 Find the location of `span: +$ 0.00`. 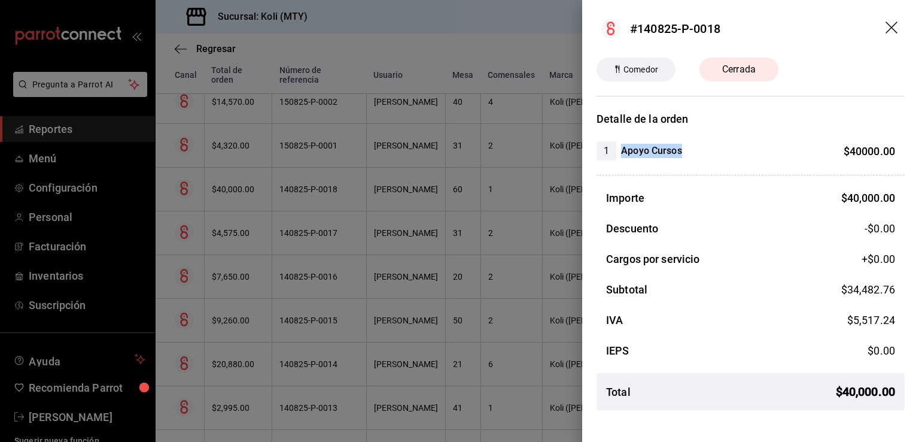

span: +$ 0.00 is located at coordinates (879, 259).